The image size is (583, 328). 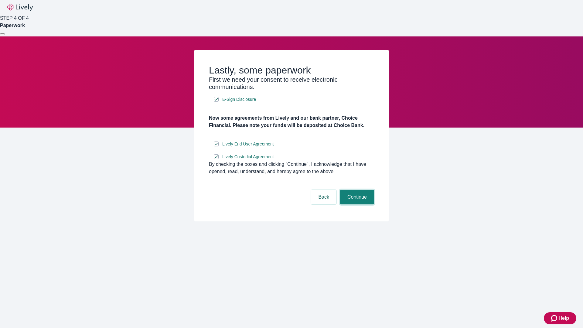 I want to click on button: Continue, so click(x=357, y=197).